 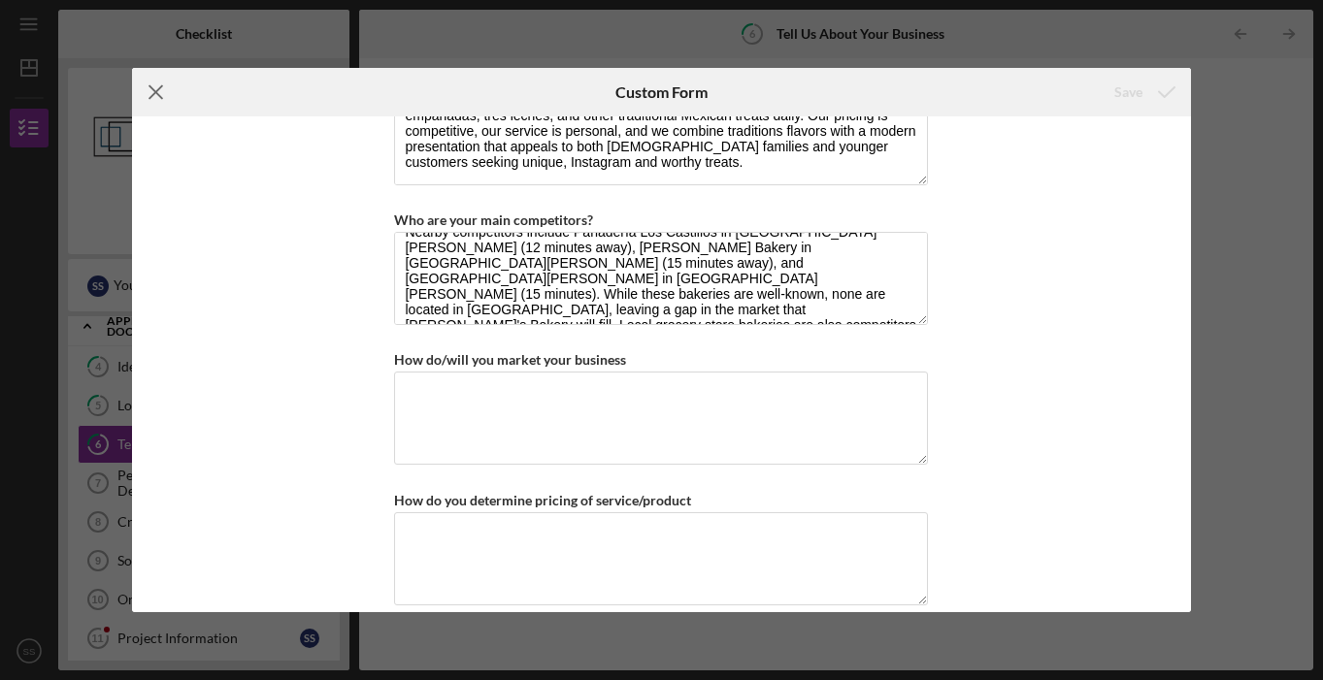 What do you see at coordinates (1142, 92) in the screenshot?
I see `button: Save` at bounding box center [1142, 92].